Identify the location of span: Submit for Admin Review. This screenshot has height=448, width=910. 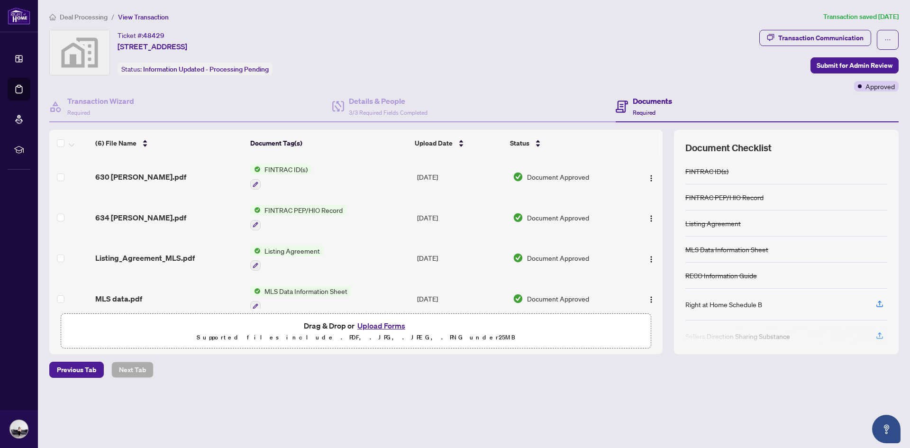
(855, 65).